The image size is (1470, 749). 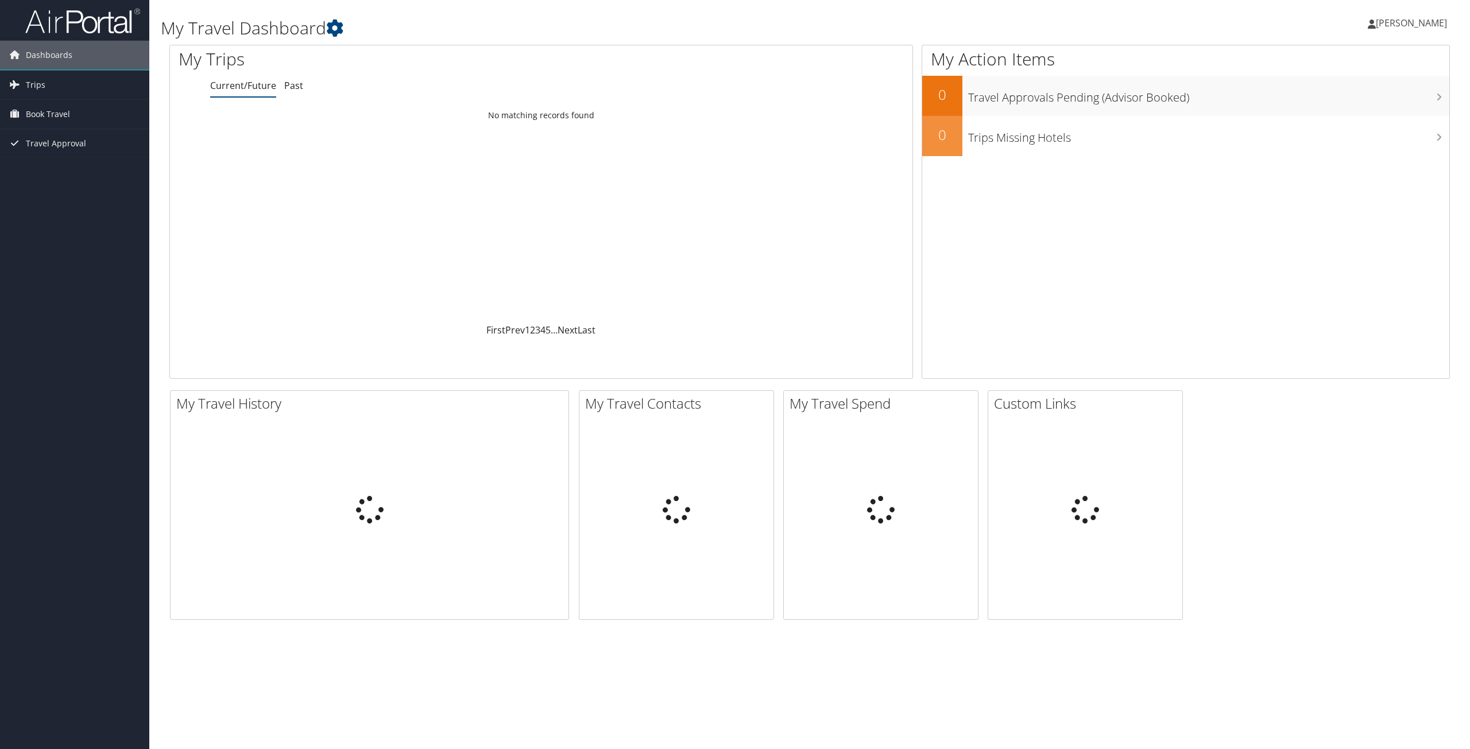 What do you see at coordinates (496, 330) in the screenshot?
I see `a: First` at bounding box center [496, 330].